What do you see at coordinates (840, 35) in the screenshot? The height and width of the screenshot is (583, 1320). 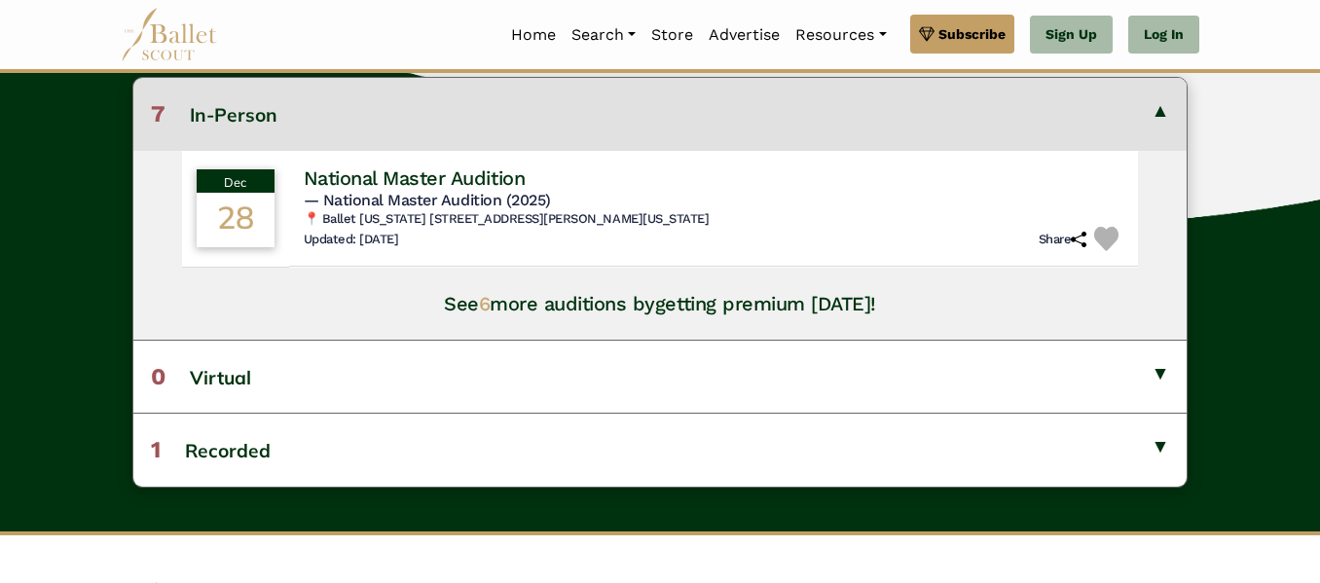 I see `a: Resources` at bounding box center [840, 35].